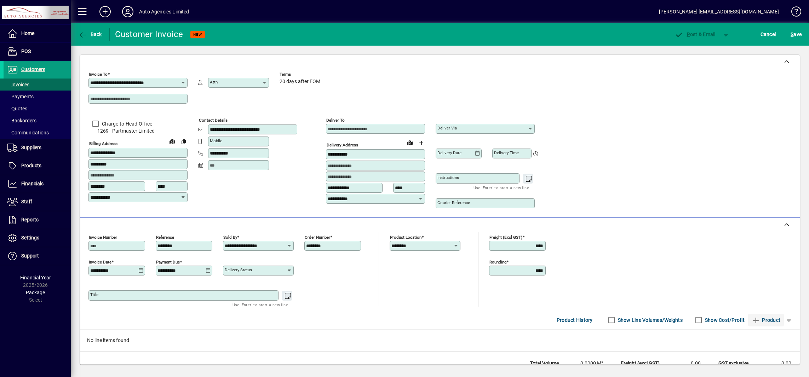 The width and height of the screenshot is (809, 377). Describe the element at coordinates (650, 320) in the screenshot. I see `label: Show Line Volumes/Weights` at that location.